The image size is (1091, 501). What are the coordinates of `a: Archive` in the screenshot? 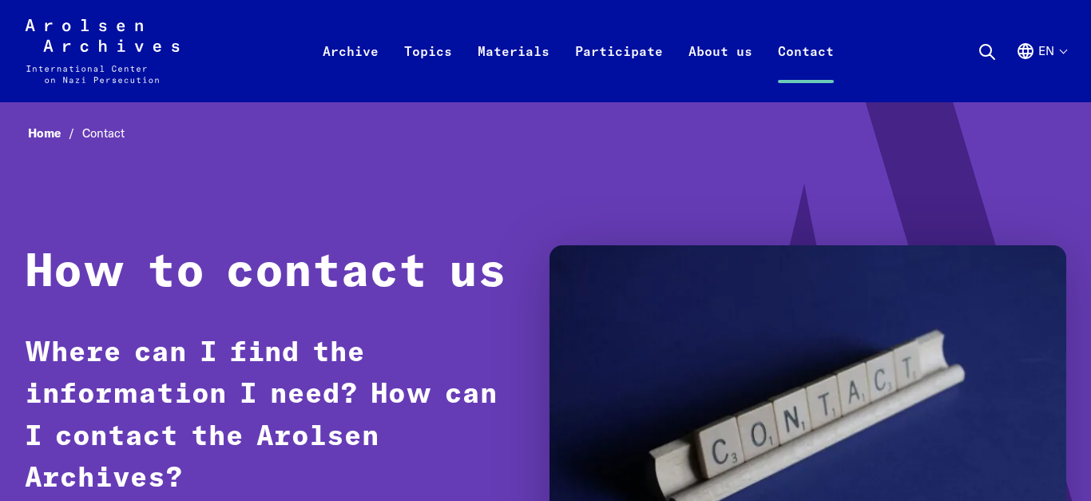 It's located at (351, 70).